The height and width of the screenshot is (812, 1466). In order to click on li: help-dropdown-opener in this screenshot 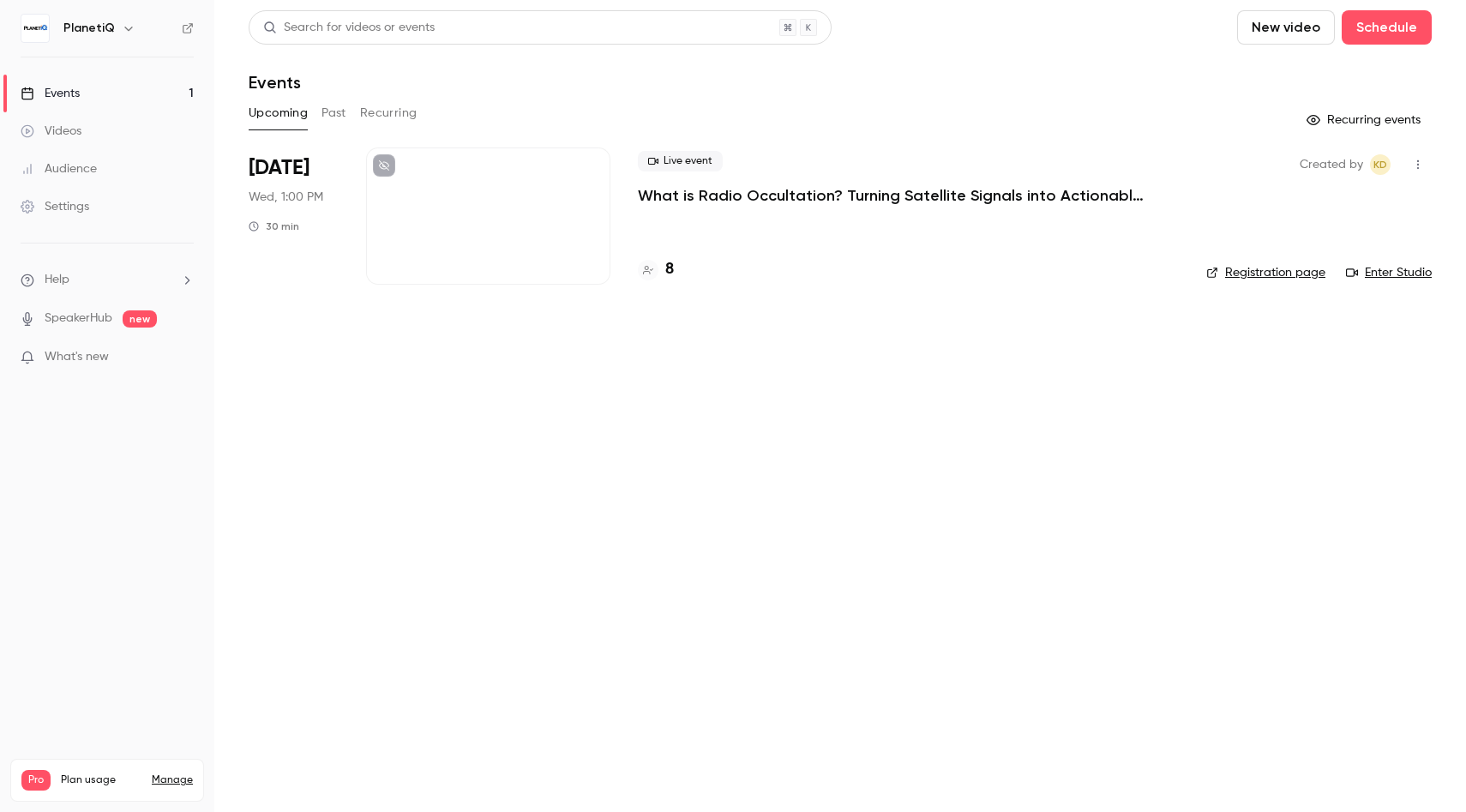, I will do `click(107, 279)`.